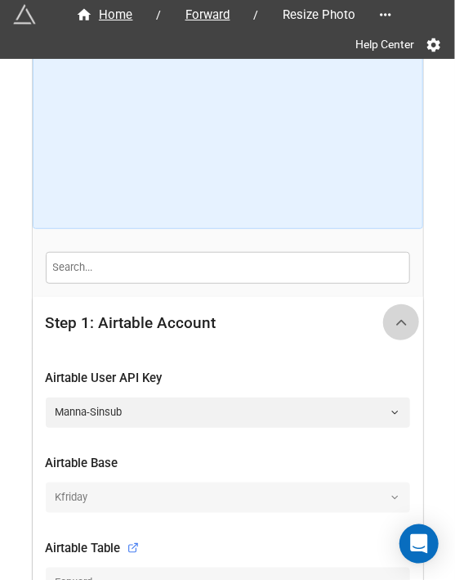 The width and height of the screenshot is (455, 580). I want to click on span: Resize Photo, so click(320, 15).